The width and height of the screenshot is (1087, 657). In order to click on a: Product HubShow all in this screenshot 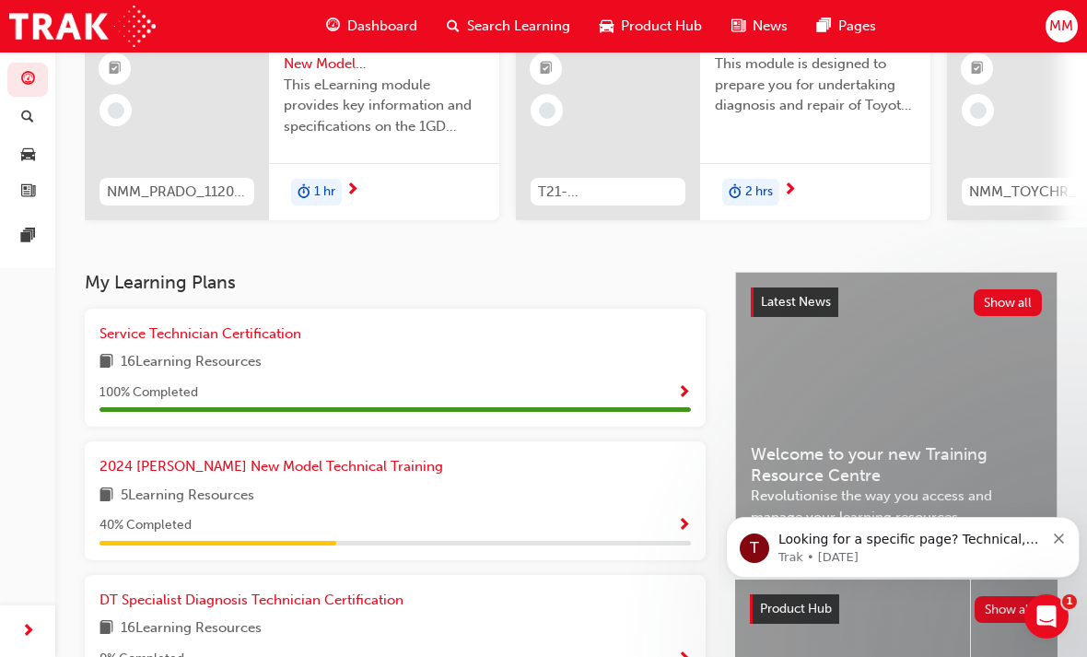, I will do `click(896, 609)`.